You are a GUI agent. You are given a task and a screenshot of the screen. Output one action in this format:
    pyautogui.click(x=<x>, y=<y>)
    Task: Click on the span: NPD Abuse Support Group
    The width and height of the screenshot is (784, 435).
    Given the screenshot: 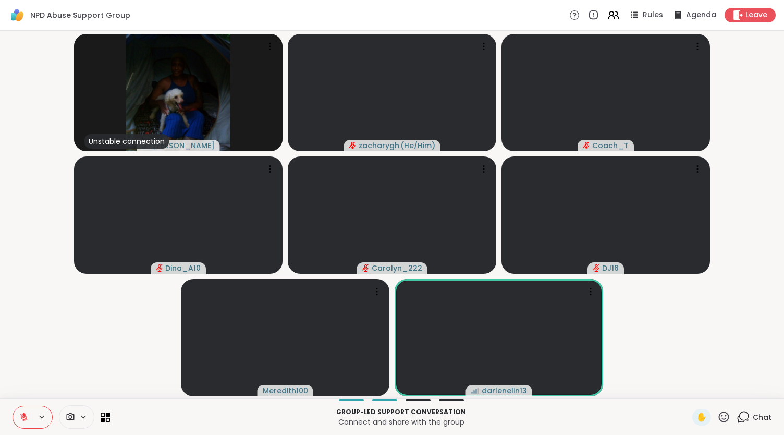 What is the action you would take?
    pyautogui.click(x=80, y=15)
    